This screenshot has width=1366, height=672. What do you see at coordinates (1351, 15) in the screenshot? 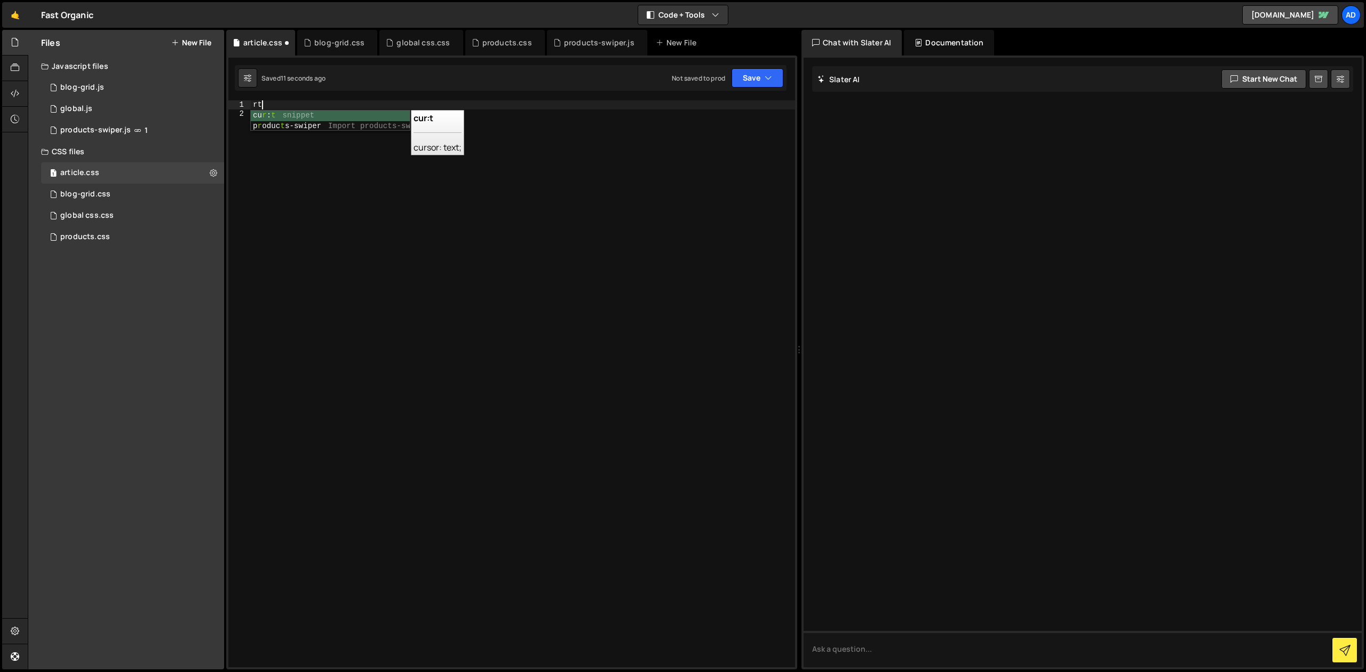
I see `div: ad` at bounding box center [1351, 15].